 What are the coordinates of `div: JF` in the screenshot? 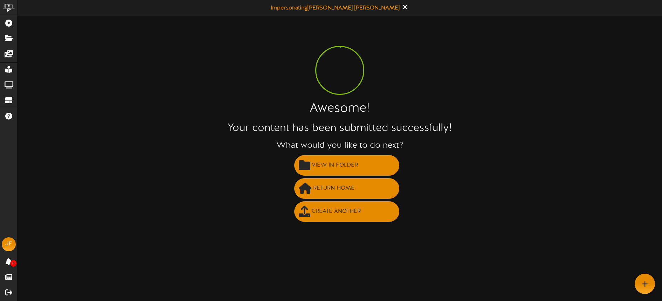 It's located at (9, 244).